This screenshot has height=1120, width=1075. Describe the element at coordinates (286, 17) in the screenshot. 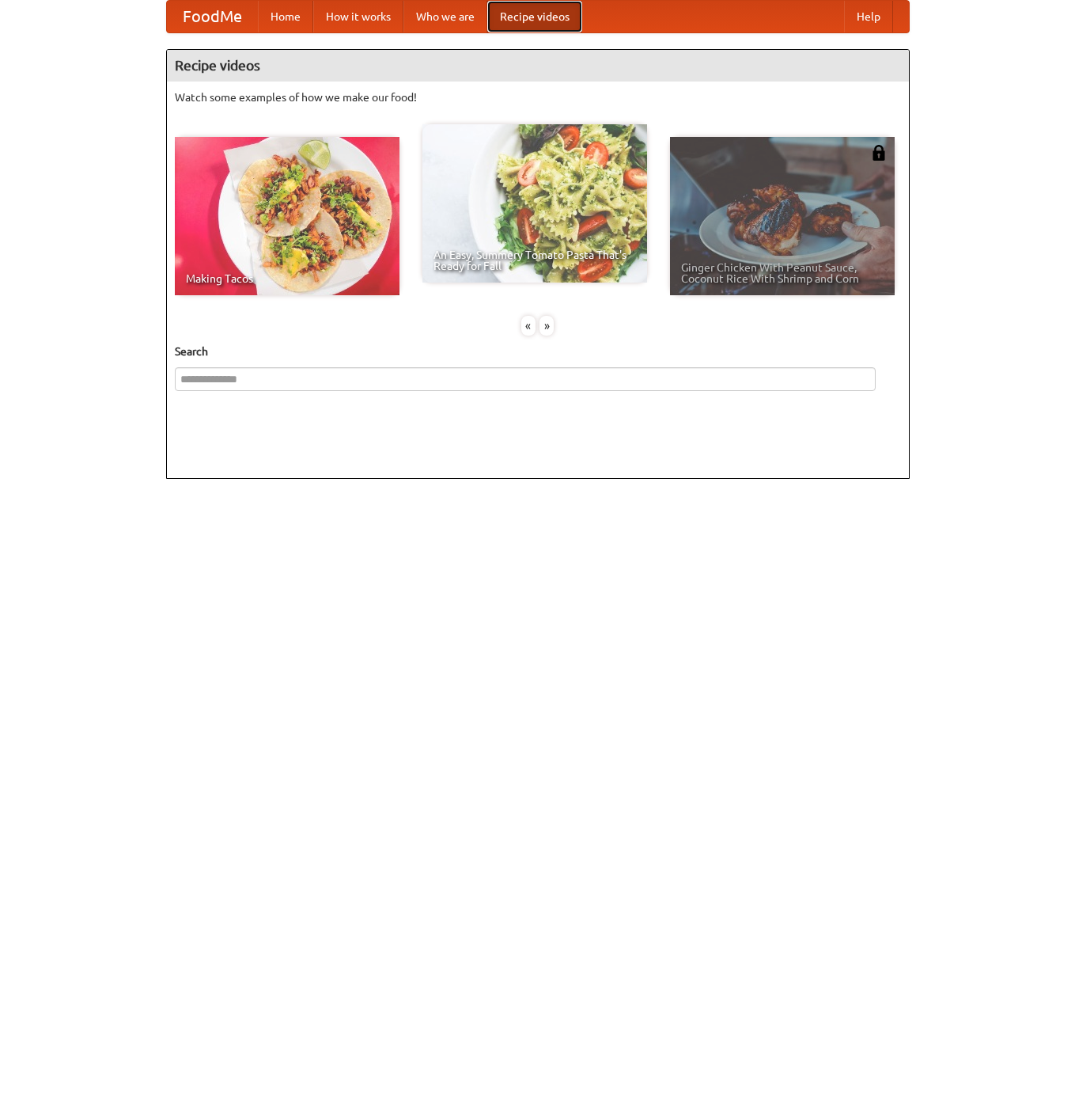

I see `a: Home` at that location.